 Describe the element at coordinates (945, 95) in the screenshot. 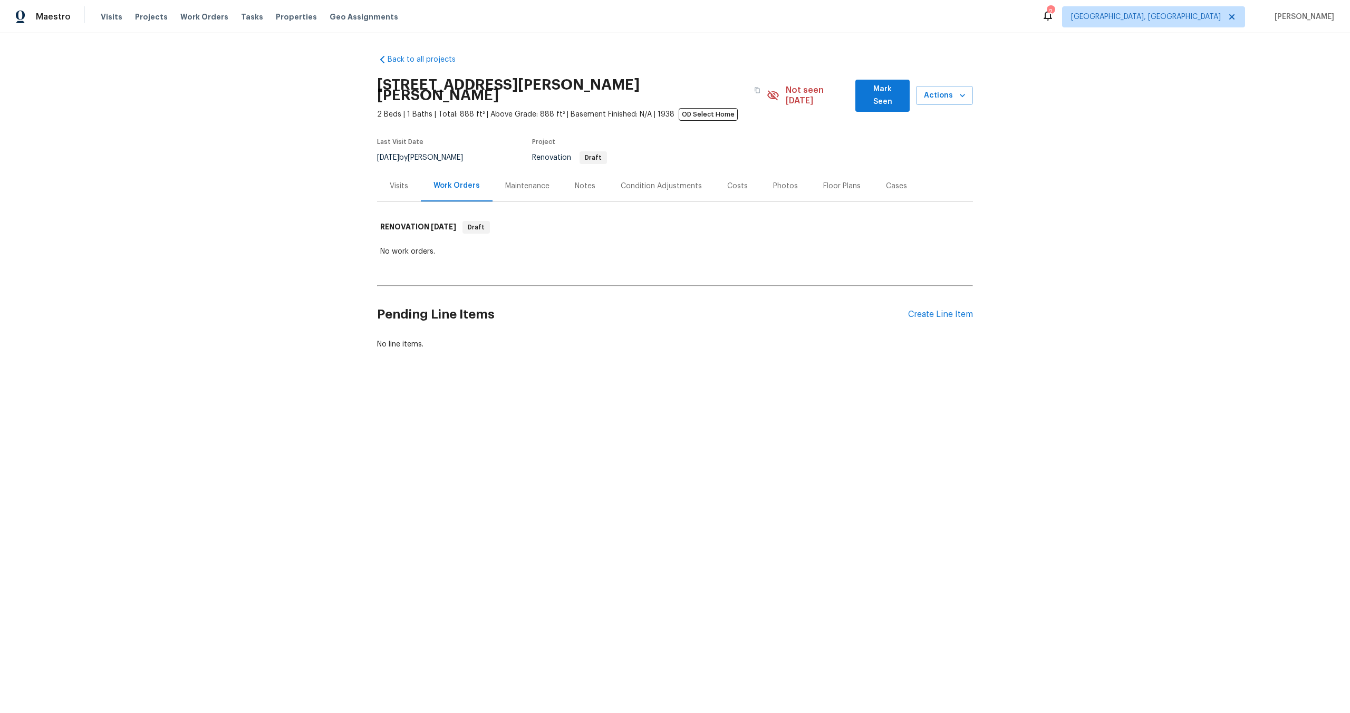

I see `span: Actions` at that location.